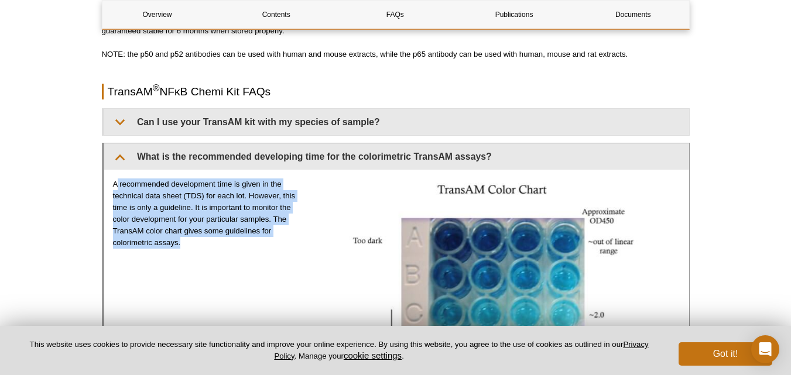 This screenshot has height=375, width=791. Describe the element at coordinates (396, 54) in the screenshot. I see `p: NOTE: the p50 and p52 antibodies can be used with human and mouse extracts, while the p65 antibod...` at that location.